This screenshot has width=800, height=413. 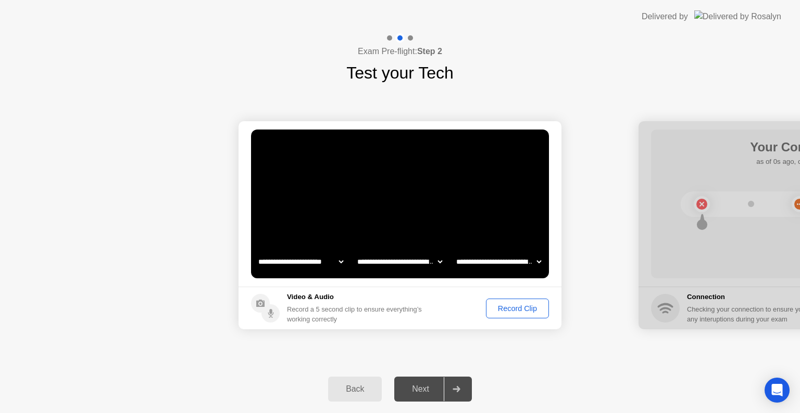 I want to click on img: Delivered by Rosalyn, so click(x=737, y=16).